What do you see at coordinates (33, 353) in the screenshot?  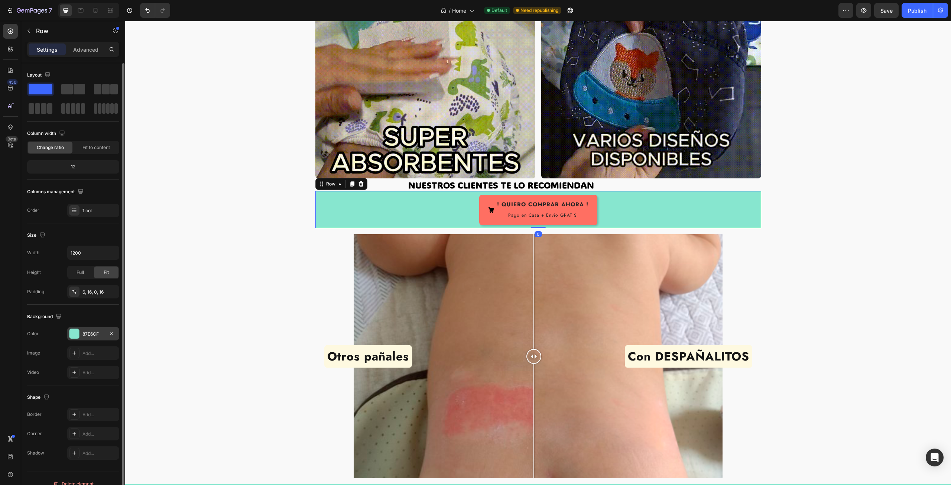 I see `div: Image` at bounding box center [33, 353].